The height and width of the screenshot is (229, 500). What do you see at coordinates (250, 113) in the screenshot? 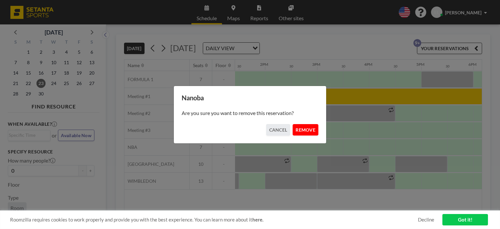
I see `p: Are you sure you want to remove this reservation?` at bounding box center [250, 113].